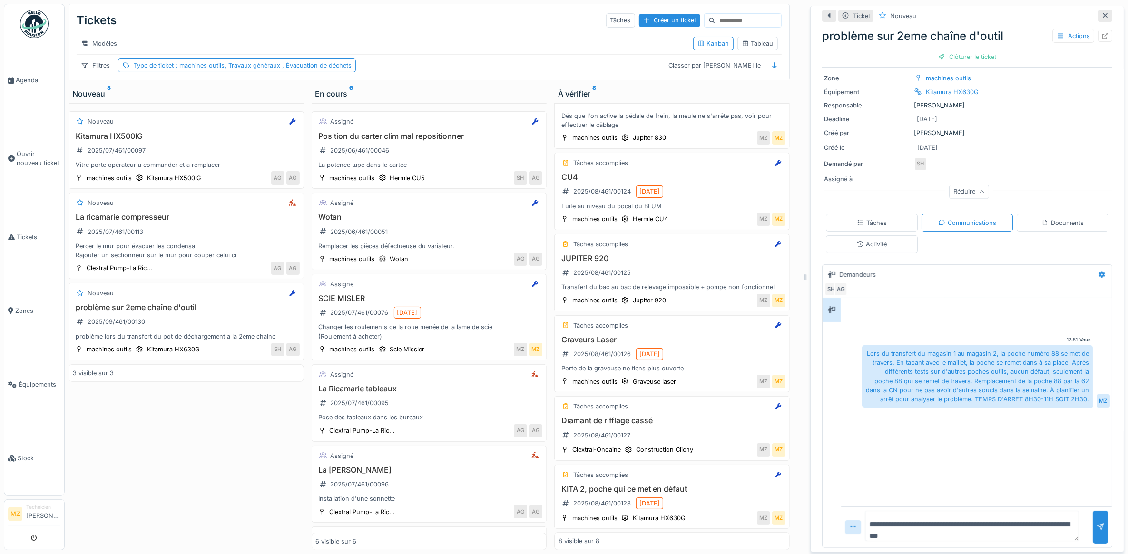 This screenshot has width=1128, height=554. What do you see at coordinates (336, 542) in the screenshot?
I see `div: 6 visible sur 6` at bounding box center [336, 542].